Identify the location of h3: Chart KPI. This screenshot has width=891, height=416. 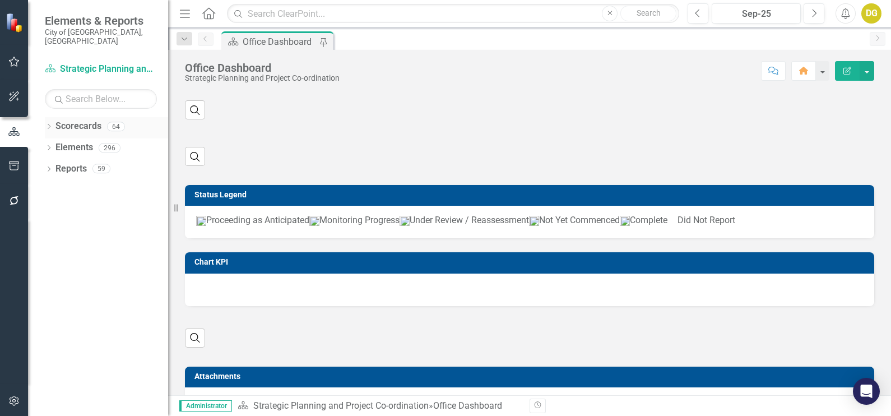
(531, 262).